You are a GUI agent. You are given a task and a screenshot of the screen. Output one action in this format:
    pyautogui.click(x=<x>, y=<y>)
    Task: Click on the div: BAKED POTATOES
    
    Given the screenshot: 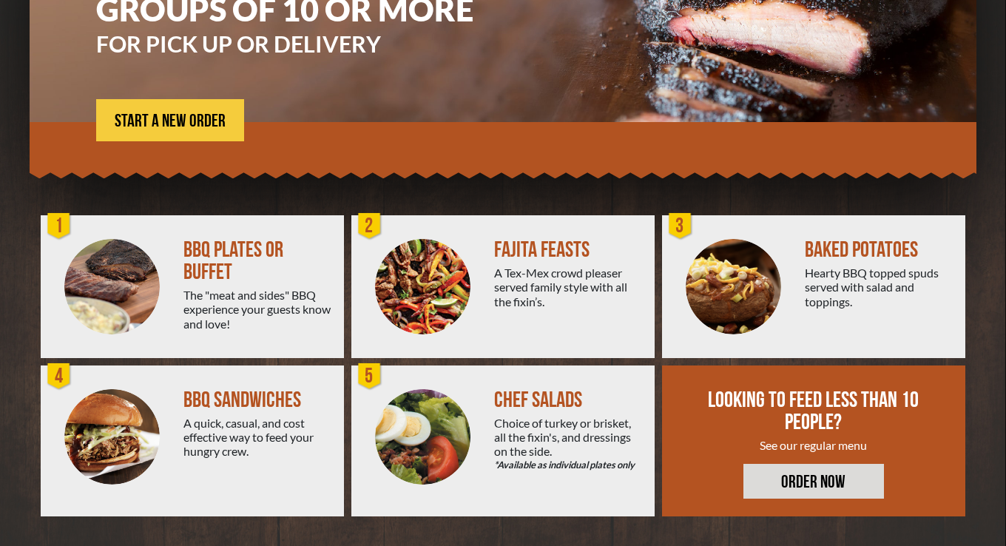 What is the action you would take?
    pyautogui.click(x=878, y=250)
    